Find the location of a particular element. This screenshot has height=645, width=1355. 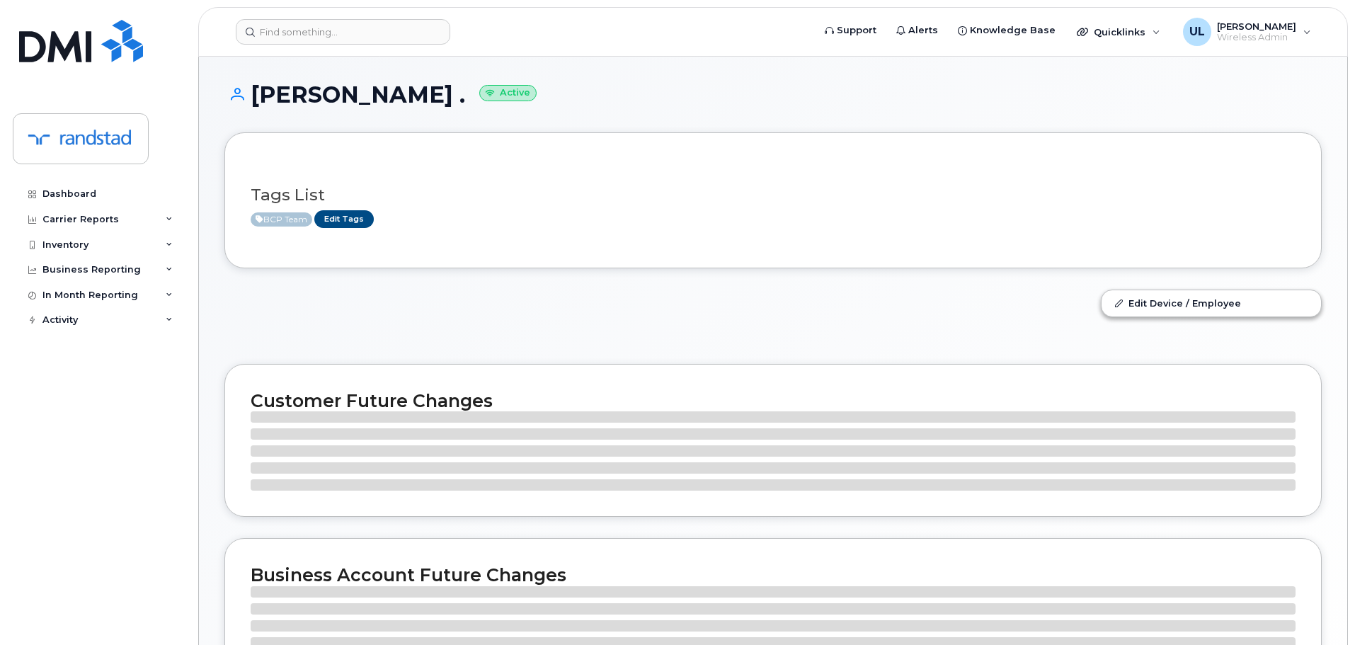

small: Active is located at coordinates (508, 93).